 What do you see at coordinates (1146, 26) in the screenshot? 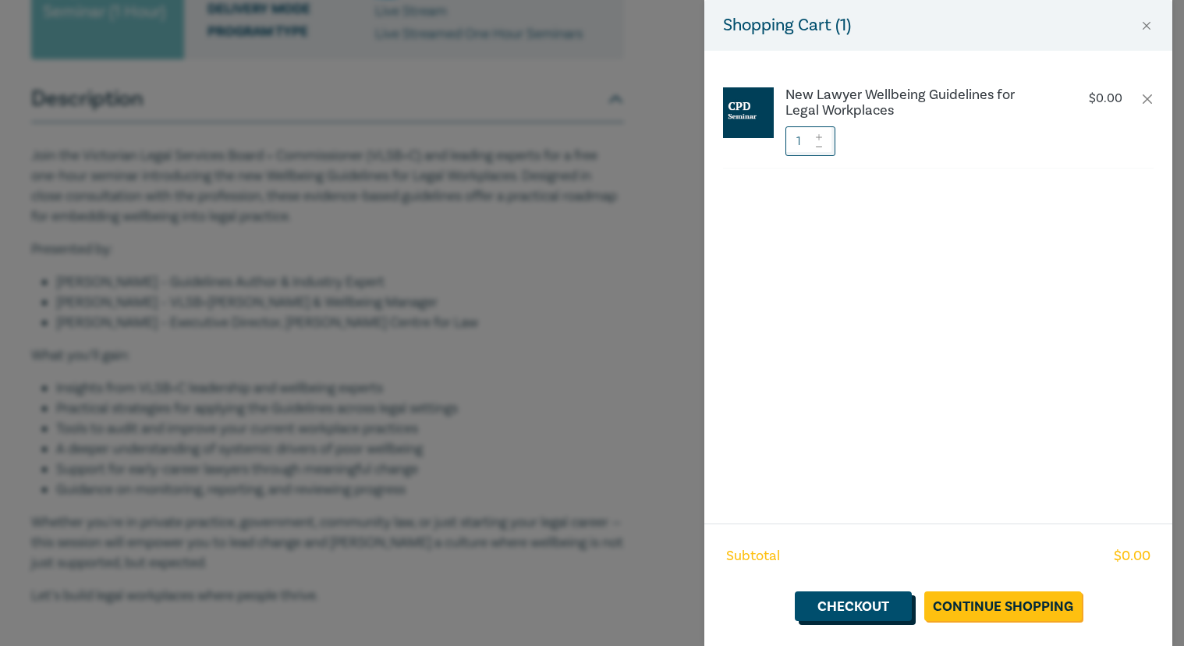
I see `button: Close` at bounding box center [1146, 26].